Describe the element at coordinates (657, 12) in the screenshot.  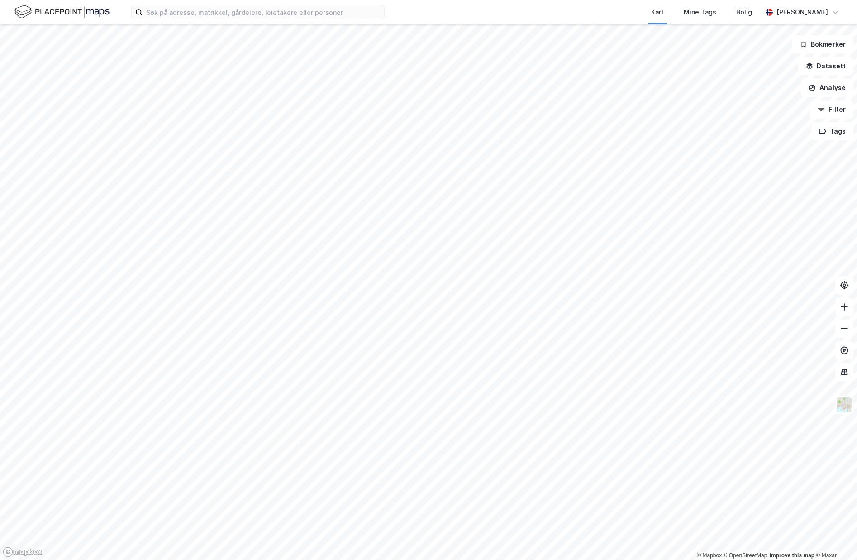
I see `div: Kart` at that location.